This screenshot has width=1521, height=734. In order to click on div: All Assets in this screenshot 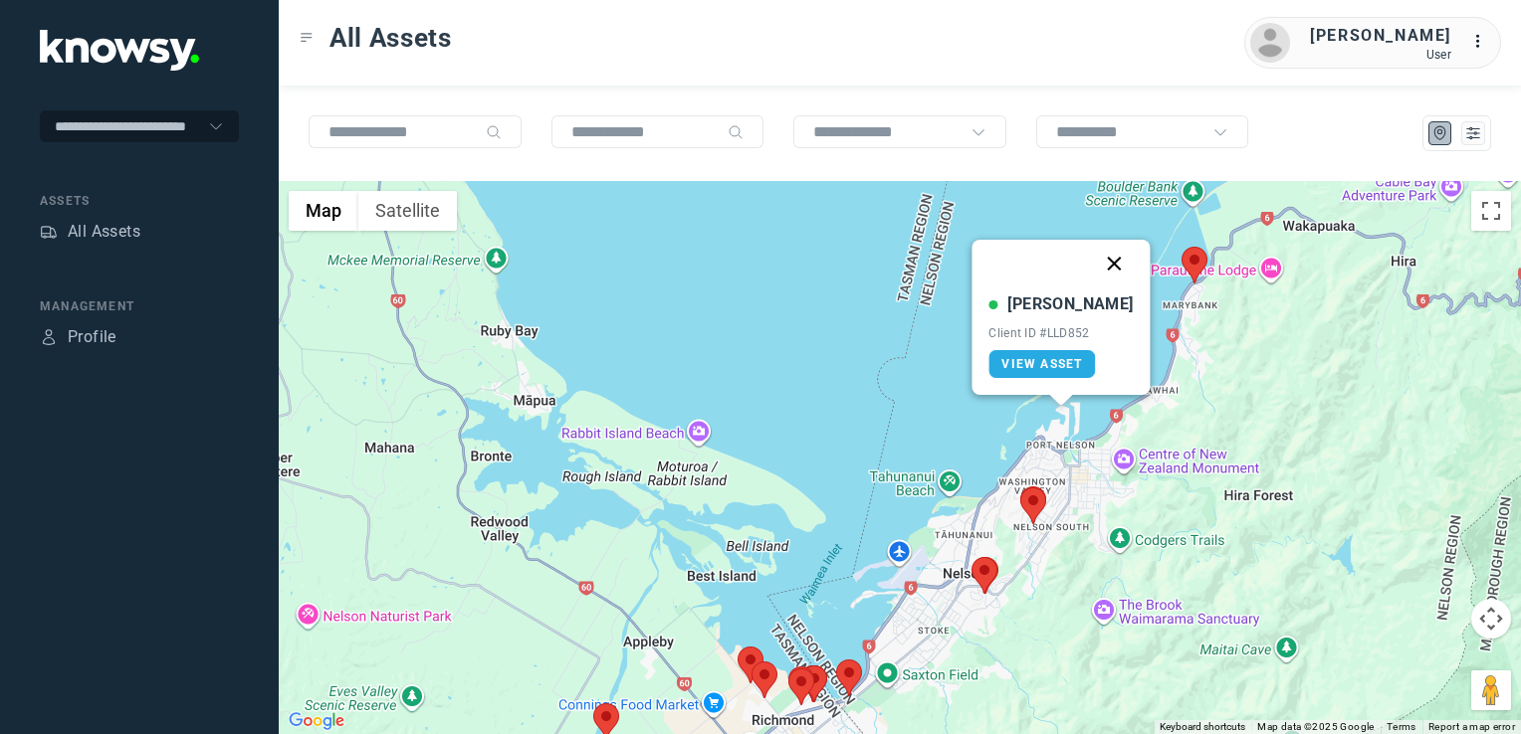, I will do `click(103, 232)`.